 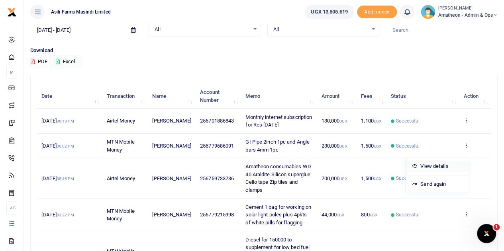 What do you see at coordinates (278, 215) in the screenshot?
I see `span: Cement 1 bag for working on solar light poles plus 4pkts of white pills for flagging` at bounding box center [278, 215].